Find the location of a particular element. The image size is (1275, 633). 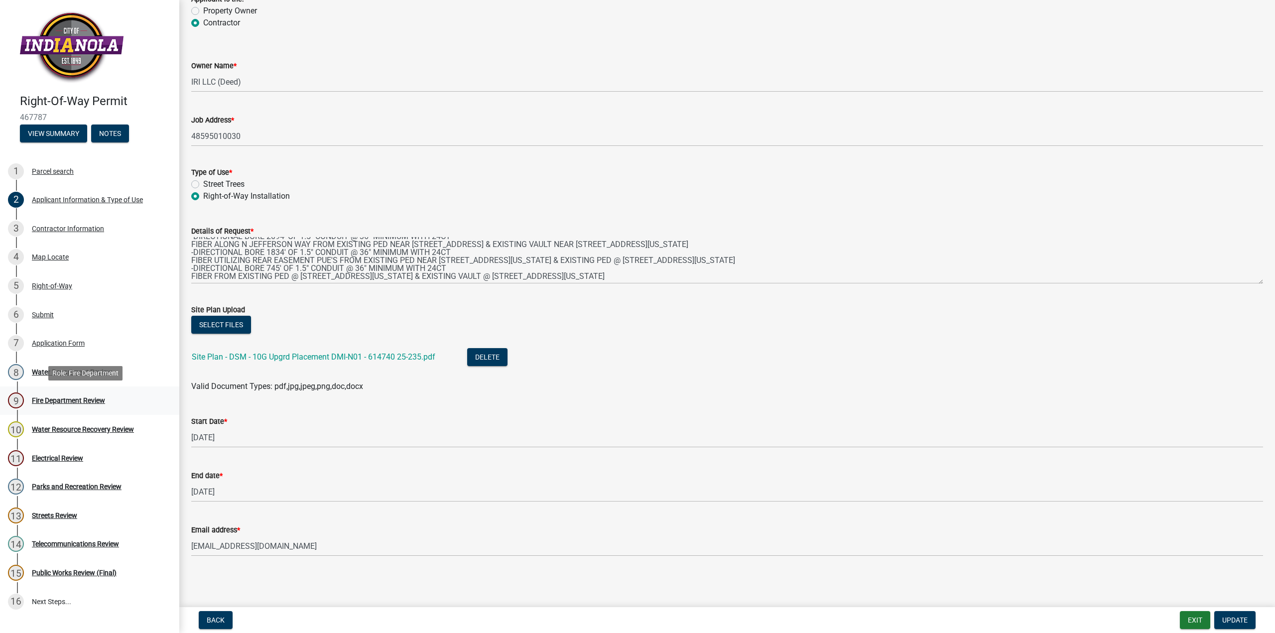

wm-modal-confirm: Notes is located at coordinates (110, 134).